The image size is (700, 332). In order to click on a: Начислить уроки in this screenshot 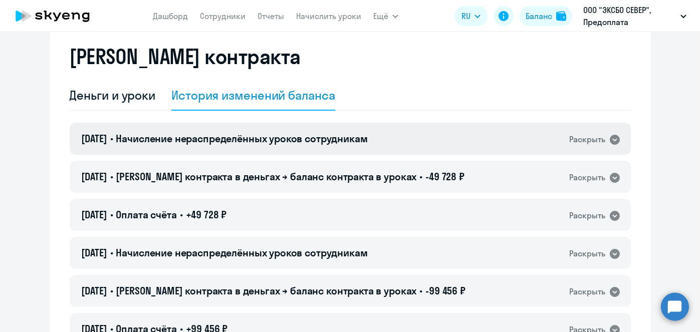, I will do `click(329, 16)`.